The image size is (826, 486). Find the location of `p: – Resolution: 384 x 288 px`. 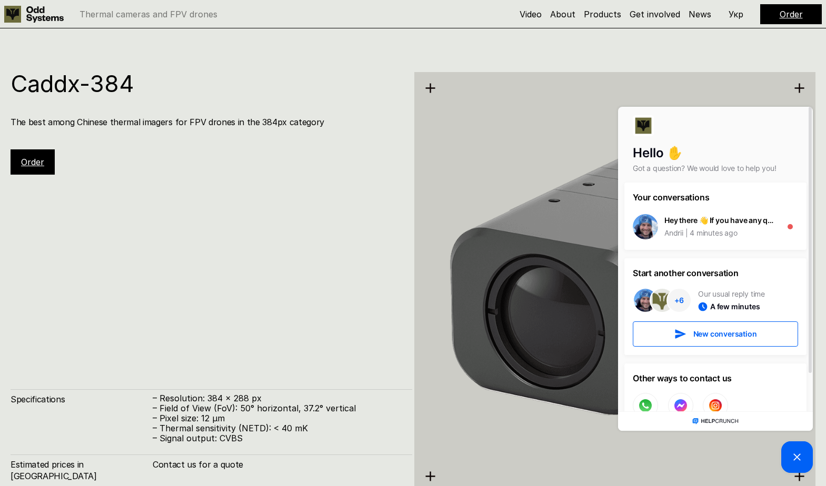

p: – Resolution: 384 x 288 px is located at coordinates (277, 398).